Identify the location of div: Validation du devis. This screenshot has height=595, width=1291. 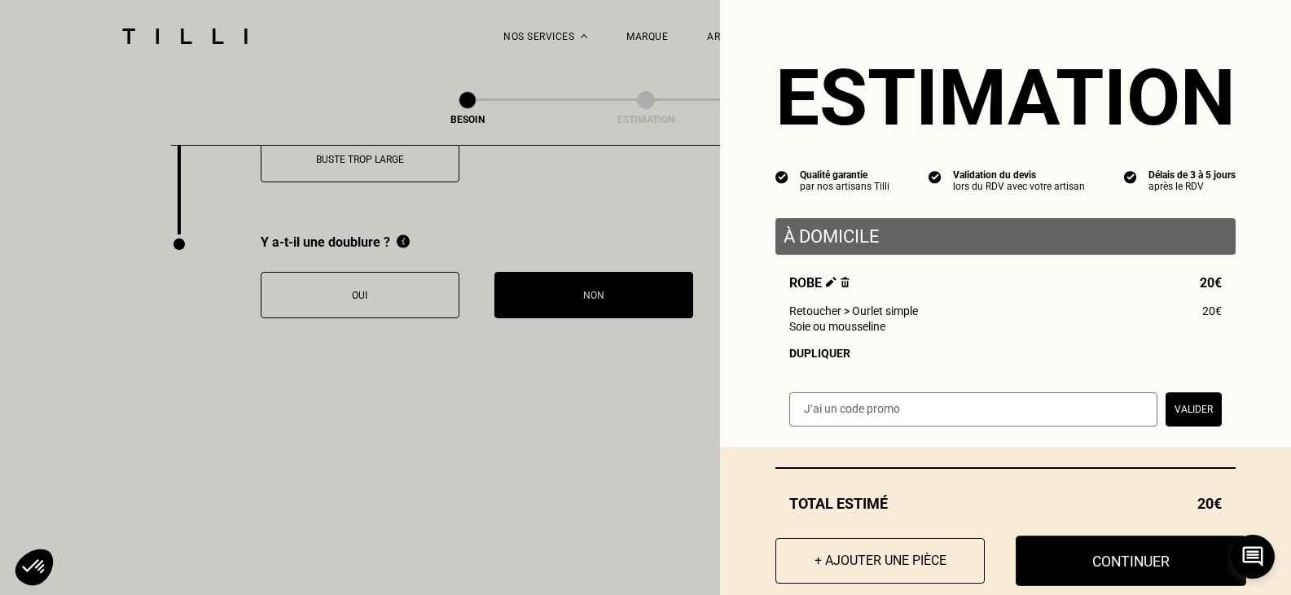
(1019, 175).